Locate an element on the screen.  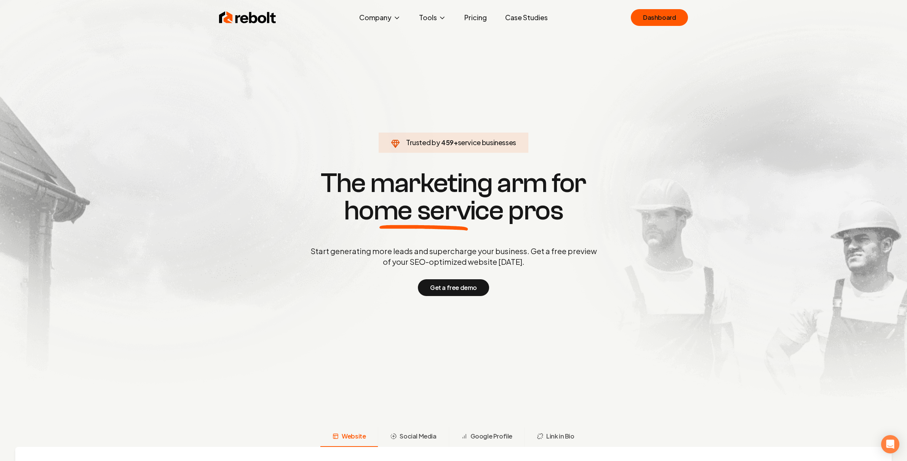
h1: The marketing arm for pros is located at coordinates (454, 197).